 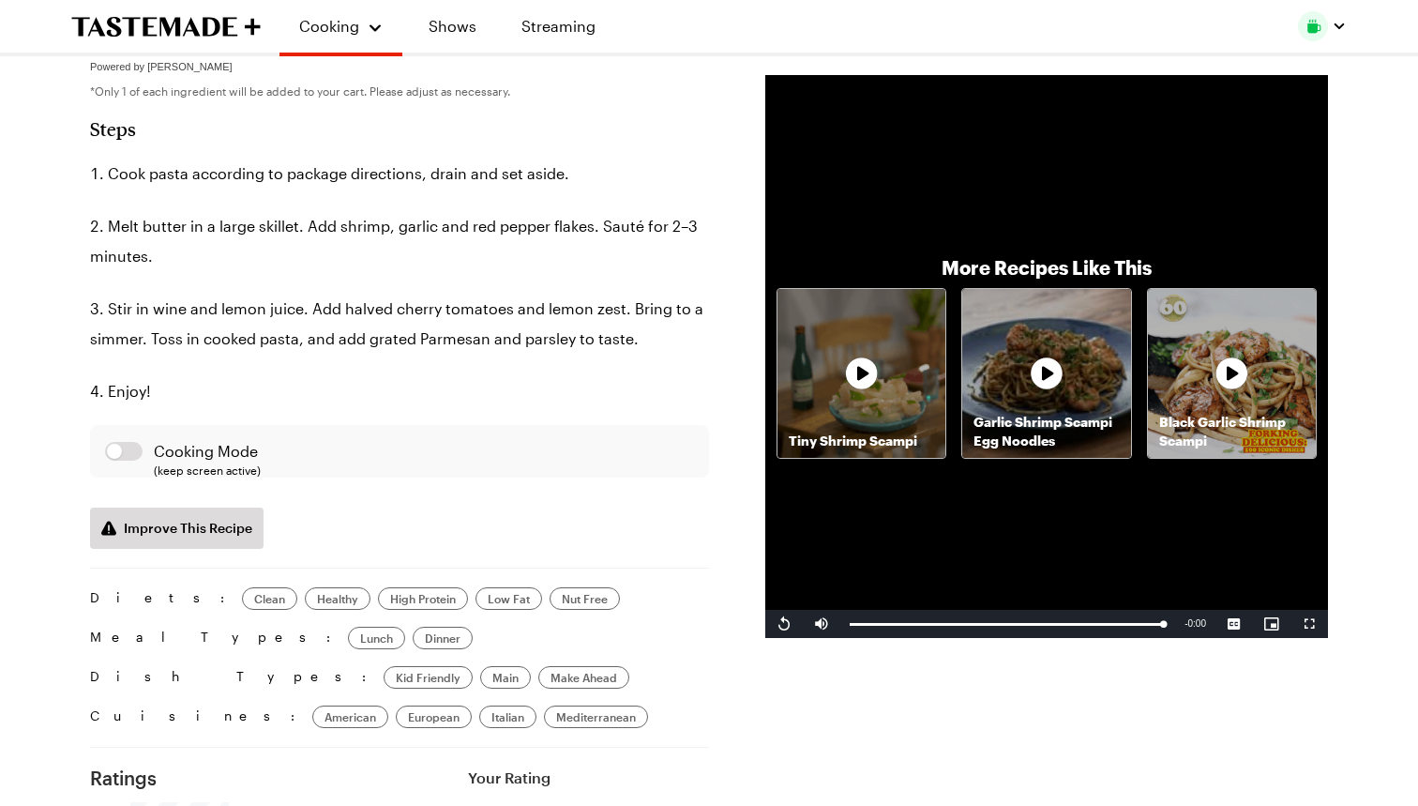 I want to click on button: Profile picture, so click(x=1322, y=26).